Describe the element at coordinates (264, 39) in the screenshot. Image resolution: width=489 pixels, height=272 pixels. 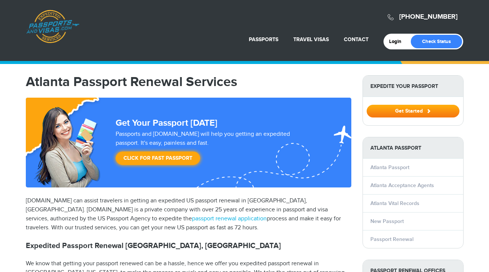
I see `a: Passports` at that location.